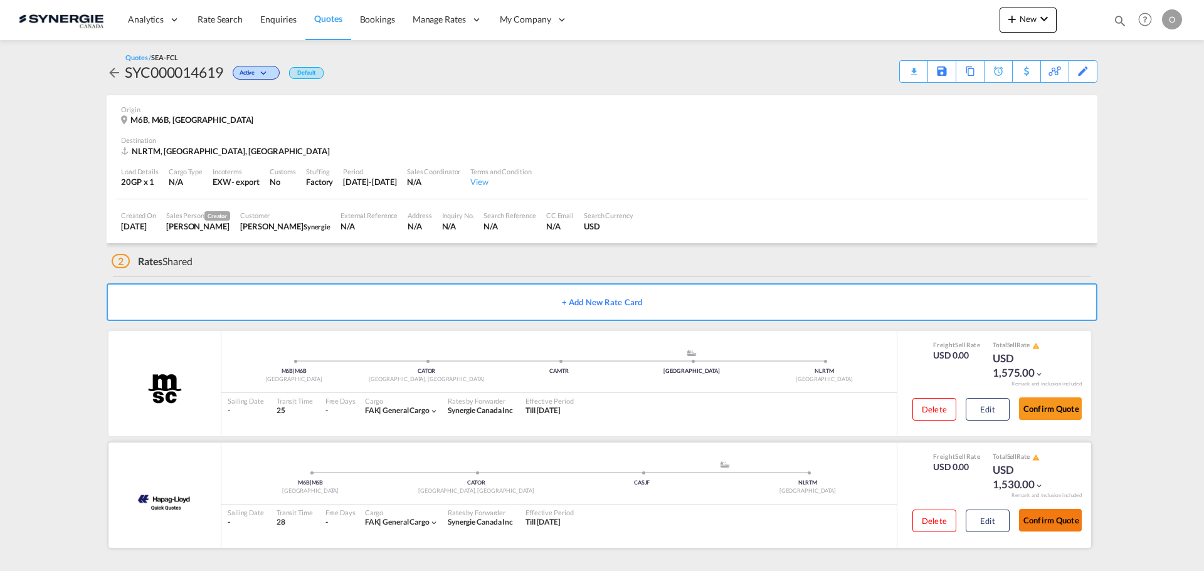 Image resolution: width=1204 pixels, height=571 pixels. What do you see at coordinates (550, 401) in the screenshot?
I see `div: Effective Period` at bounding box center [550, 401].